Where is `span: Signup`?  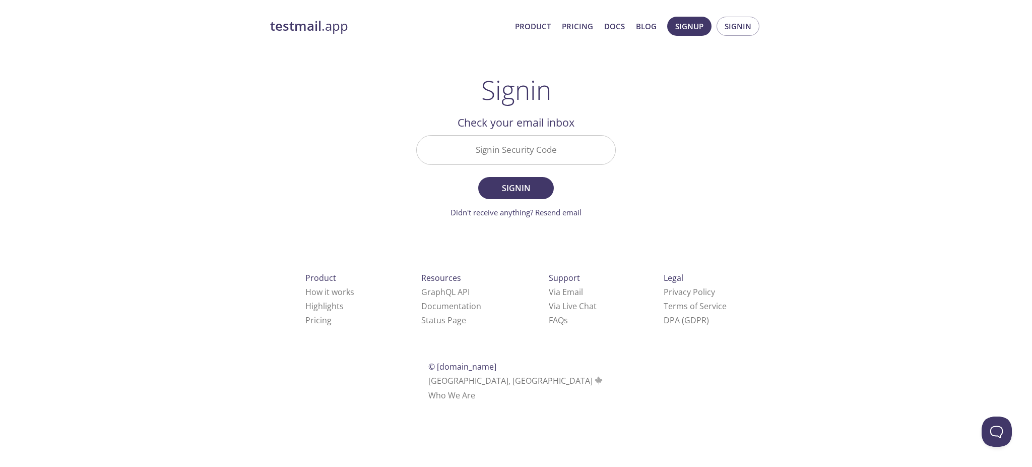
span: Signup is located at coordinates (689, 26).